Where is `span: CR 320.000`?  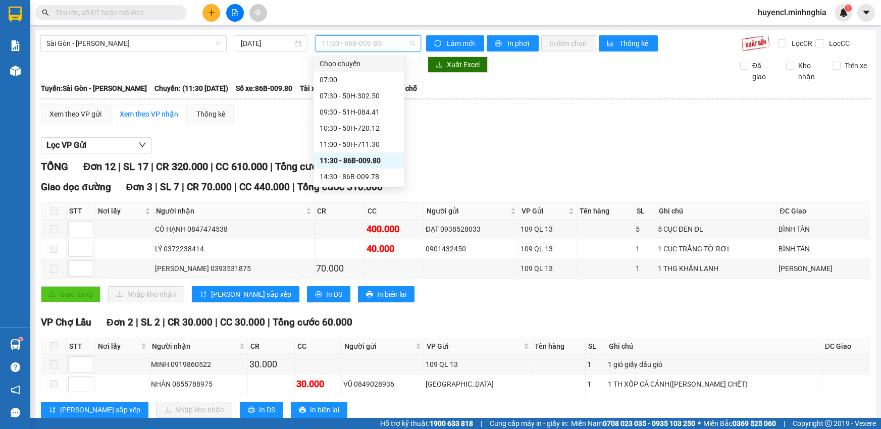
span: CR 320.000 is located at coordinates (182, 167).